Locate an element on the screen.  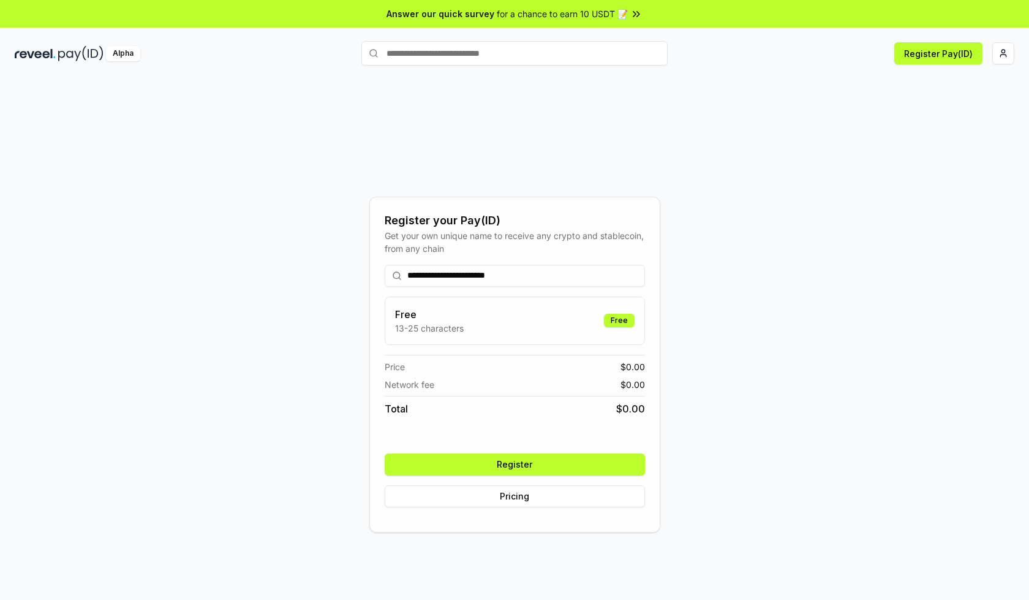
span: Total is located at coordinates (396, 409).